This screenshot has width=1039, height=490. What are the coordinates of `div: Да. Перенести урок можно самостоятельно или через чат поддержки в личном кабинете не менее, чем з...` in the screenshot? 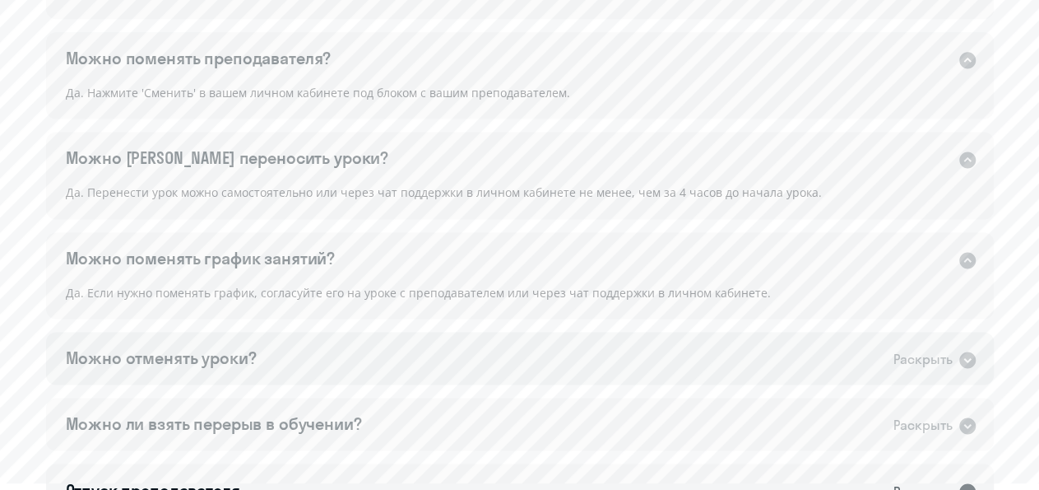 It's located at (520, 201).